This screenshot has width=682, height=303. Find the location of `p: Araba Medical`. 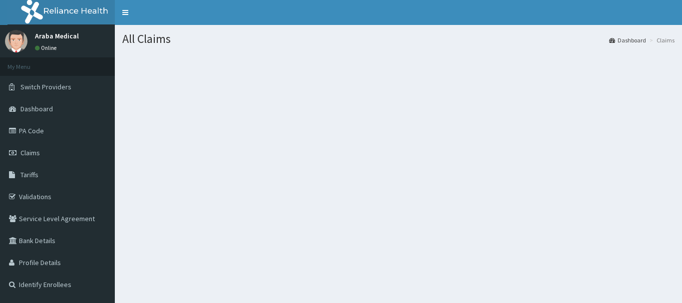

p: Araba Medical is located at coordinates (57, 36).